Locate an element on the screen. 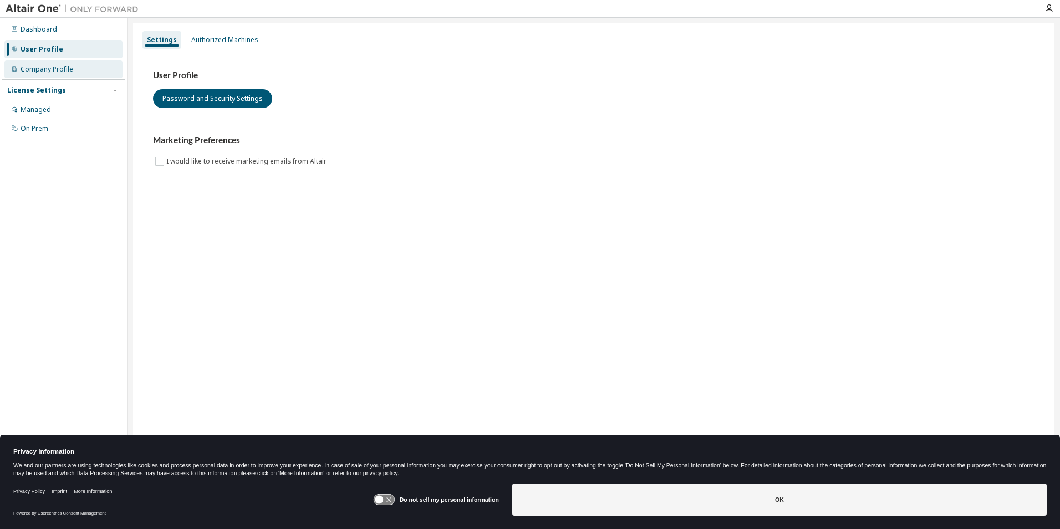 This screenshot has height=529, width=1060. div: Authorized Machines is located at coordinates (225, 40).